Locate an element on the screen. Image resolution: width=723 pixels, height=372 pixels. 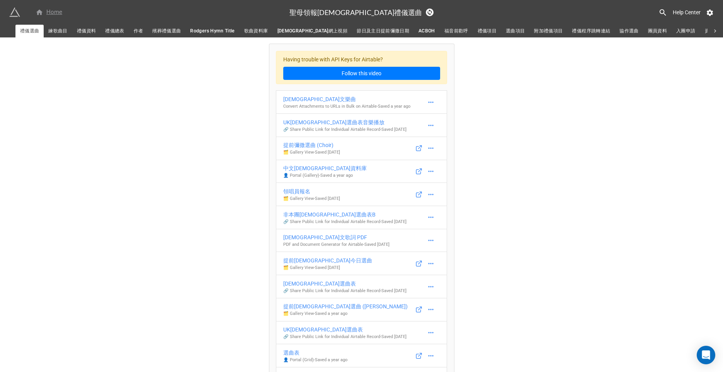
div: scrollable auto tabs example is located at coordinates (361, 31).